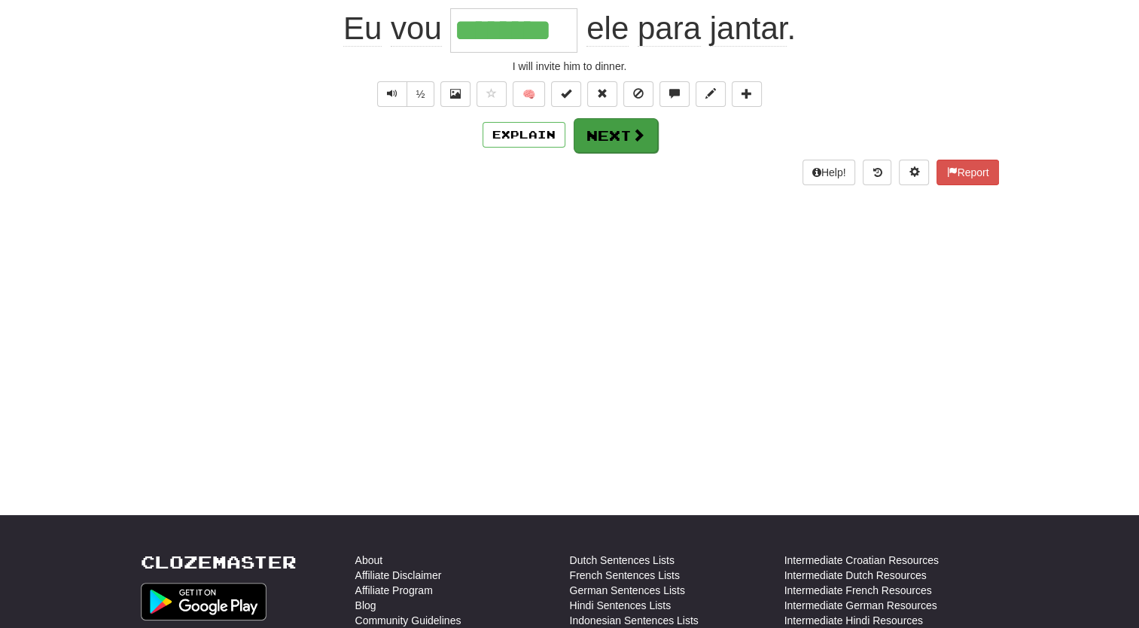  Describe the element at coordinates (620, 605) in the screenshot. I see `a: Hindi Sentences Lists` at that location.